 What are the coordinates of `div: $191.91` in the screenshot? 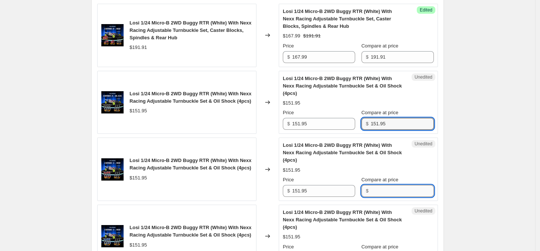 It's located at (138, 48).